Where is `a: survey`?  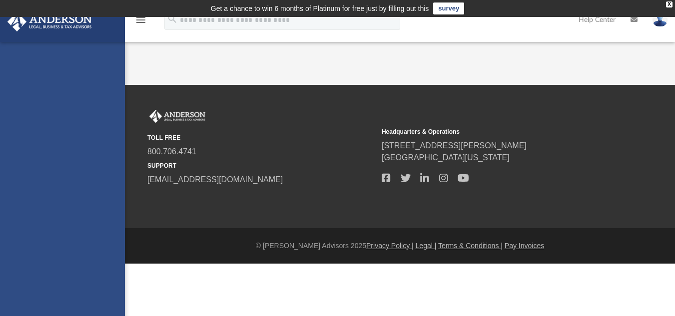 a: survey is located at coordinates (448, 8).